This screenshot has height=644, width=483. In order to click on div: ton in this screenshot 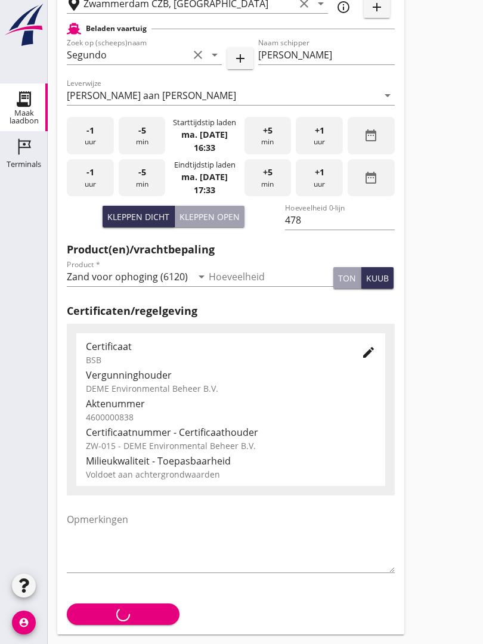, I will do `click(347, 278)`.